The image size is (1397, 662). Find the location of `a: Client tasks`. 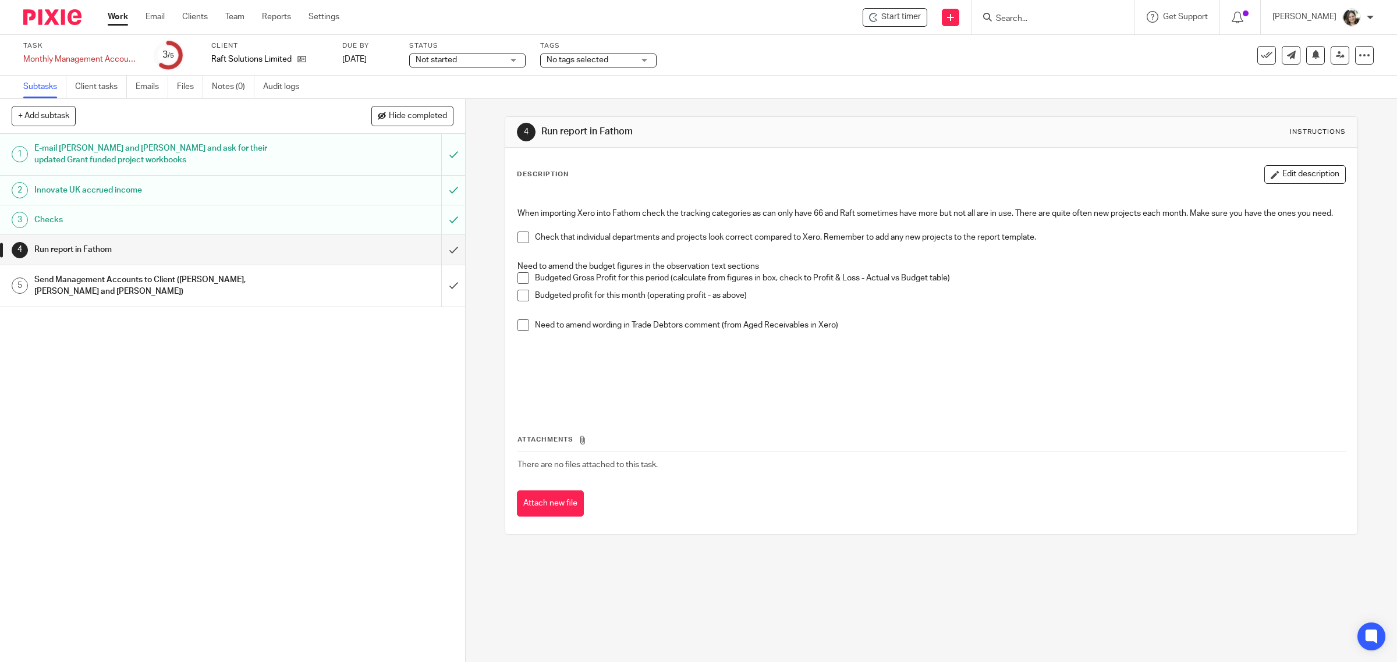

a: Client tasks is located at coordinates (101, 87).